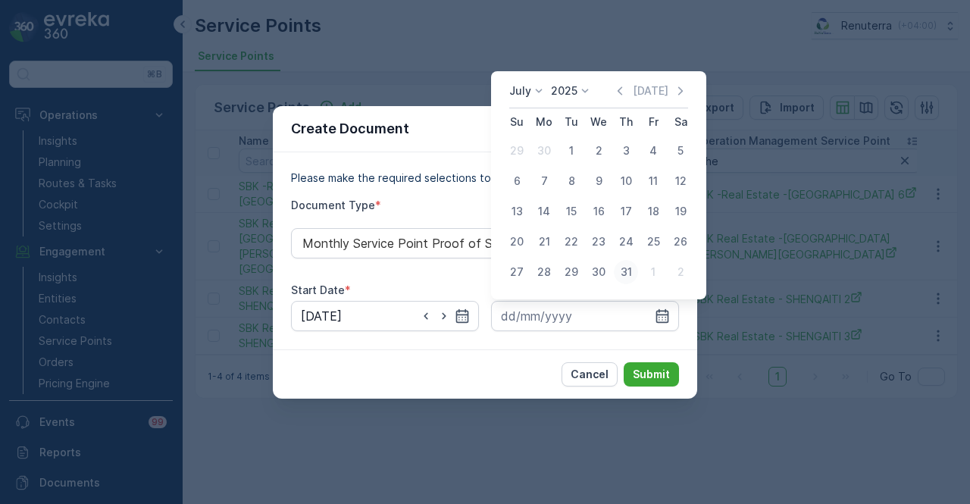 The width and height of the screenshot is (970, 504). I want to click on div: 14, so click(544, 212).